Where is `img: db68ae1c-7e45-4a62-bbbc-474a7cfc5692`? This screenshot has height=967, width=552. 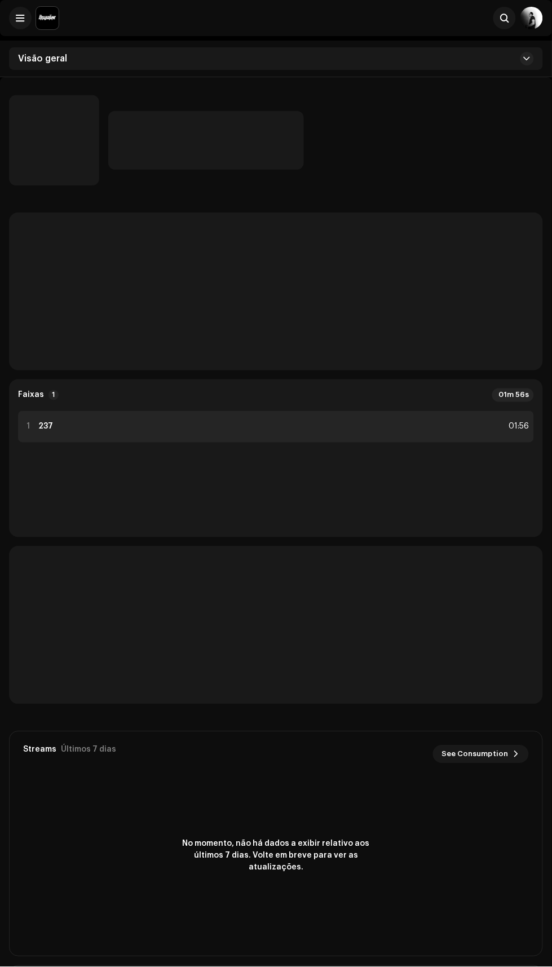 img: db68ae1c-7e45-4a62-bbbc-474a7cfc5692 is located at coordinates (532, 18).